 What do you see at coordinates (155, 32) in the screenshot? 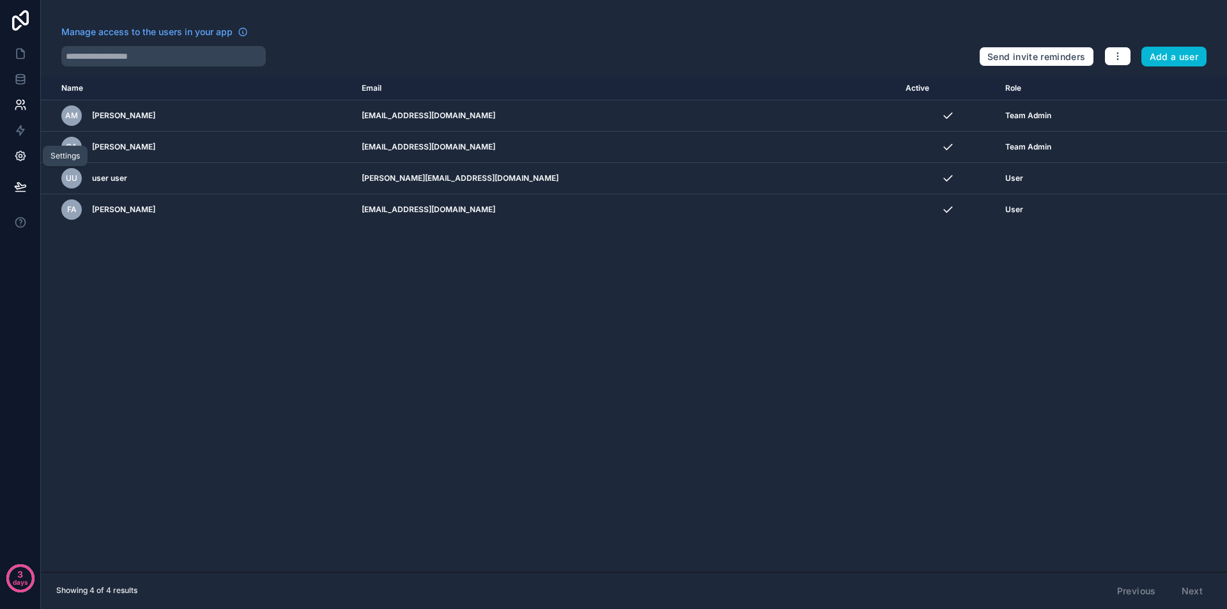
I see `a: Manage access to the users in your app` at bounding box center [155, 32].